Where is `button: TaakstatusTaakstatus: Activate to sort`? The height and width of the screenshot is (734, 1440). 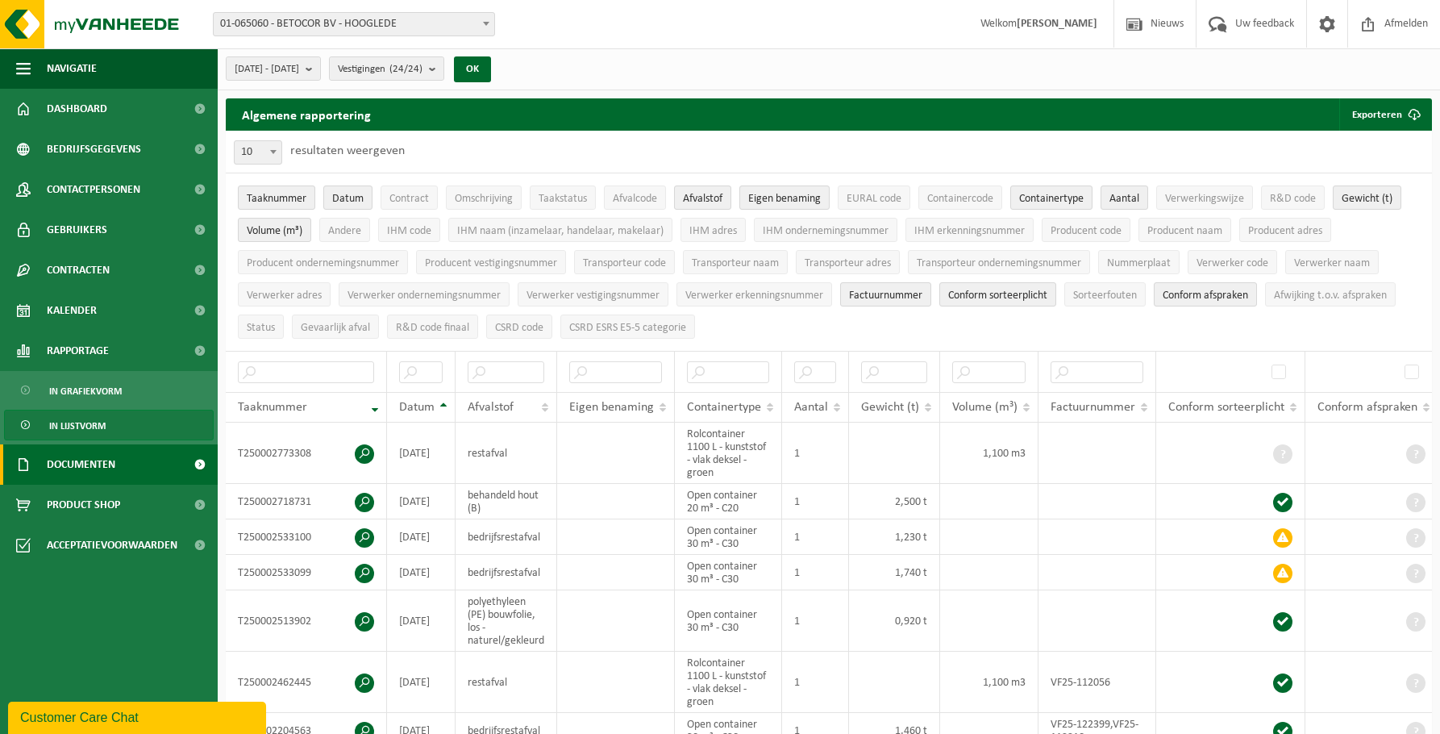
button: TaakstatusTaakstatus: Activate to sort is located at coordinates (563, 198).